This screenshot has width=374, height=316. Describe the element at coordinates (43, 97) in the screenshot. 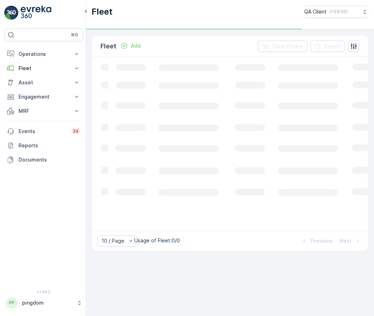

I see `p: Engagement` at that location.